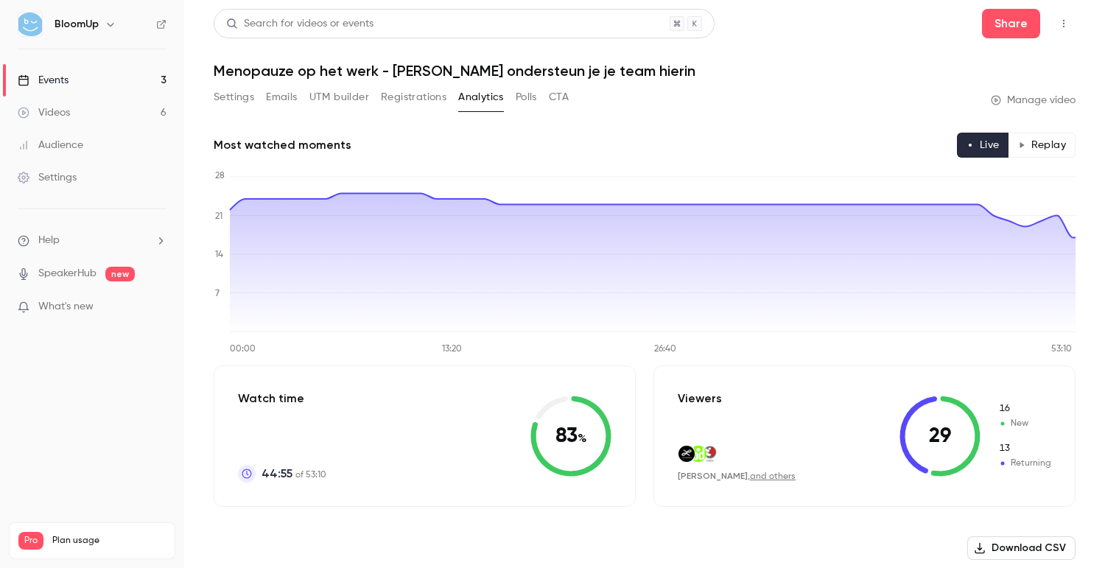 The width and height of the screenshot is (1105, 568). Describe the element at coordinates (219, 176) in the screenshot. I see `tspan: 28` at that location.